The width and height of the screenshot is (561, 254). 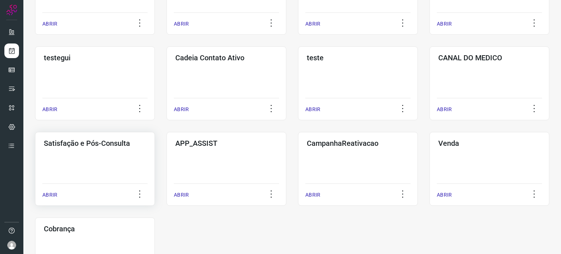 I want to click on h3: Venda, so click(x=490, y=143).